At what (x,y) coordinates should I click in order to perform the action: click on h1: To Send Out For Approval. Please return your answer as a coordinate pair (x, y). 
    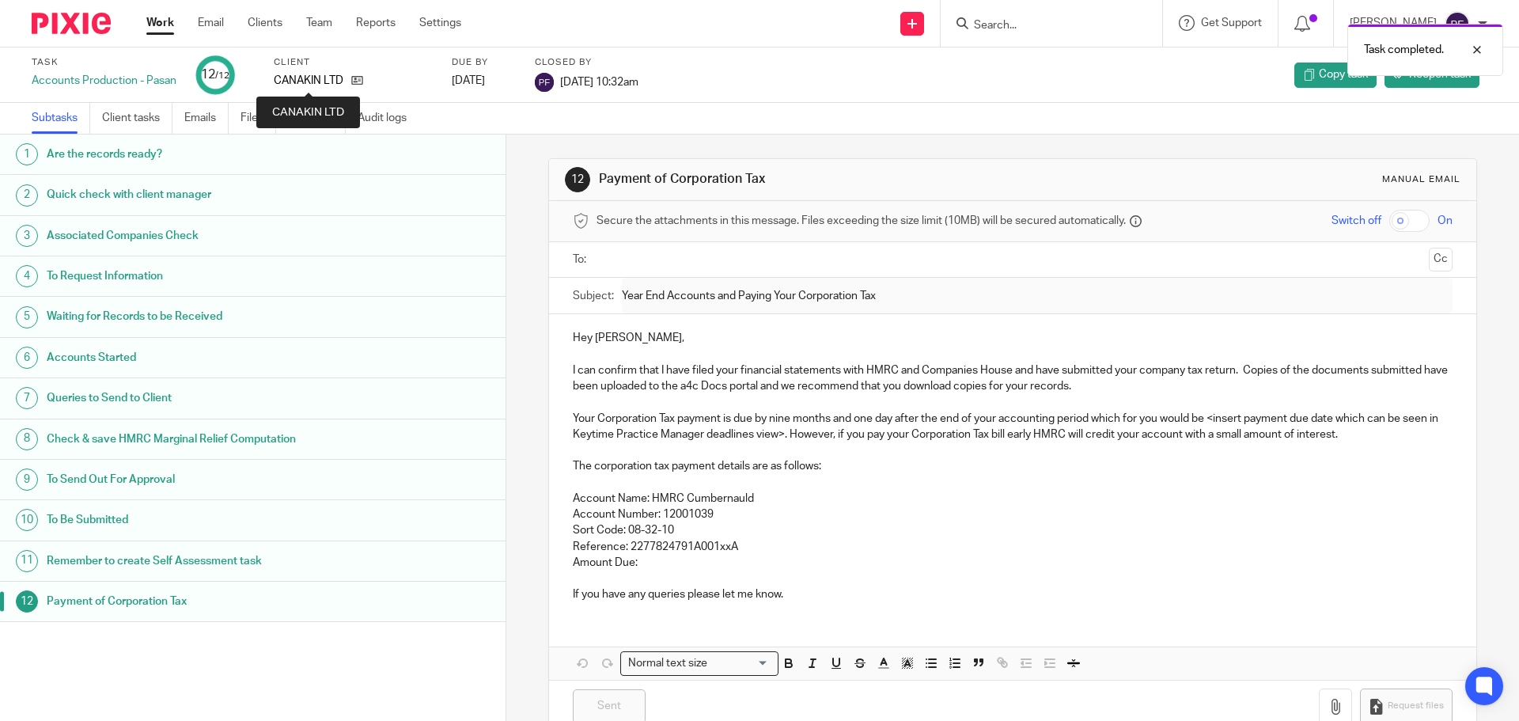
    Looking at the image, I should click on (195, 479).